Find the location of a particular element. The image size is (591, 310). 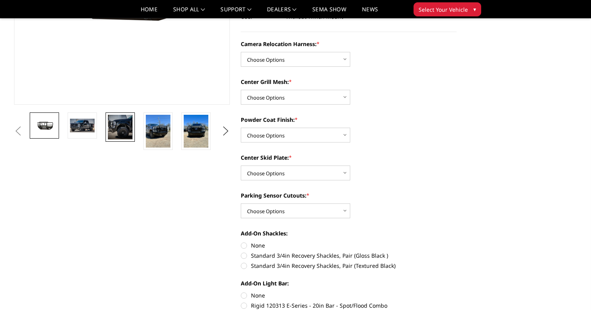

label: Center Skid Plate: is located at coordinates (348, 157).